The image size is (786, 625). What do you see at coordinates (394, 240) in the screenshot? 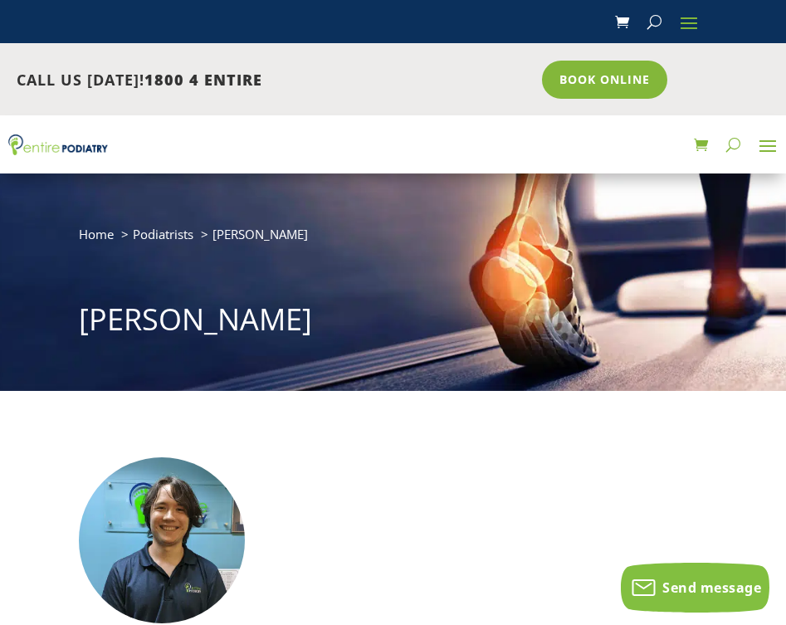
I see `nav: breadcrumb` at bounding box center [394, 240].